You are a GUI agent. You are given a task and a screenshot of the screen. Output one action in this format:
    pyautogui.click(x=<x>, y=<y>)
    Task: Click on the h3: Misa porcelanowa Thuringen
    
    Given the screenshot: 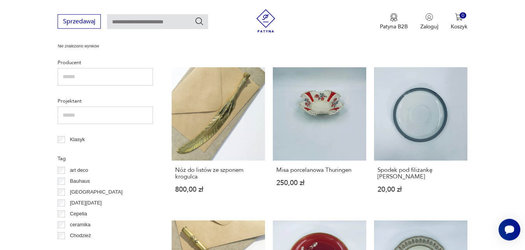 What is the action you would take?
    pyautogui.click(x=320, y=170)
    